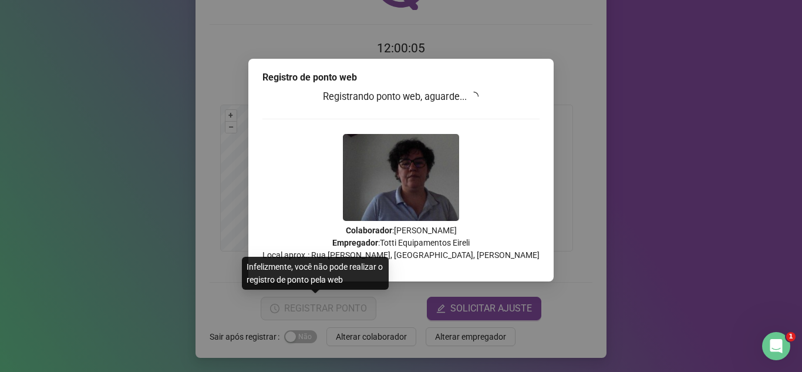  What do you see at coordinates (401, 177) in the screenshot?
I see `img: Z` at bounding box center [401, 177].